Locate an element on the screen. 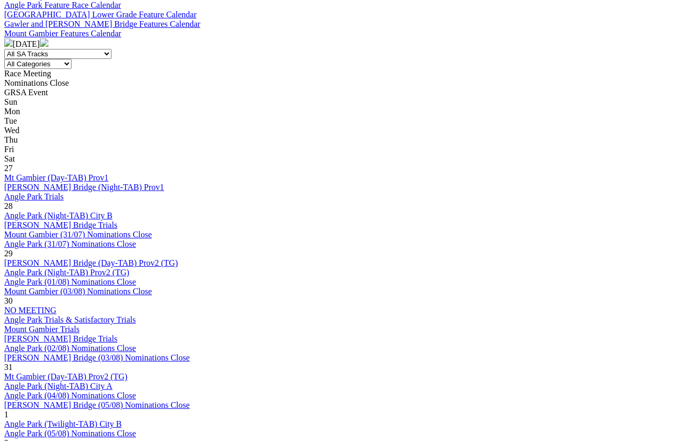 This screenshot has height=441, width=673. a: Mount Gambier Trials is located at coordinates (42, 329).